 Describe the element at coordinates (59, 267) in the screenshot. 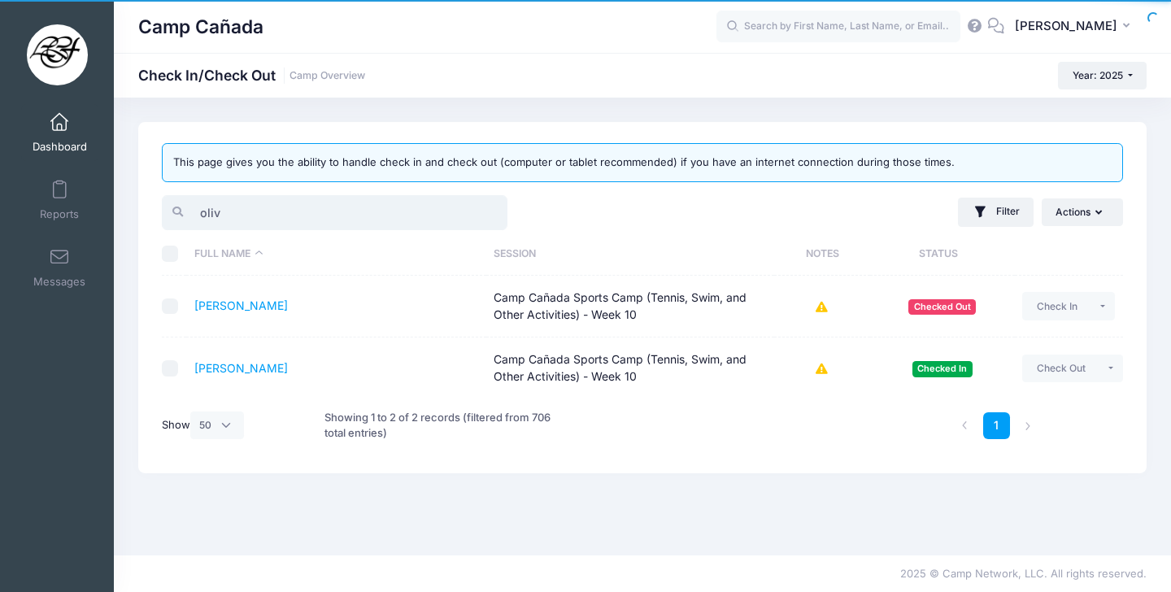

I see `a: Messages` at that location.